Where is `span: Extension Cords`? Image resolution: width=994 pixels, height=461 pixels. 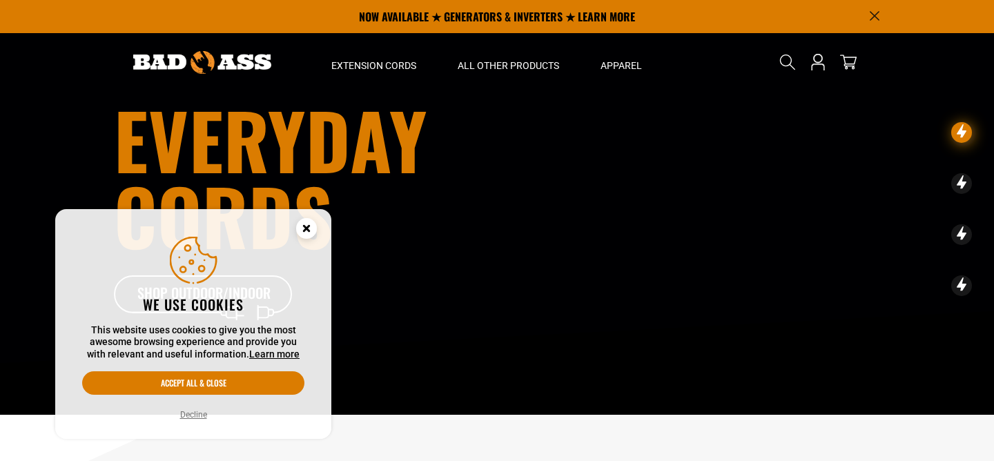 span: Extension Cords is located at coordinates (373, 66).